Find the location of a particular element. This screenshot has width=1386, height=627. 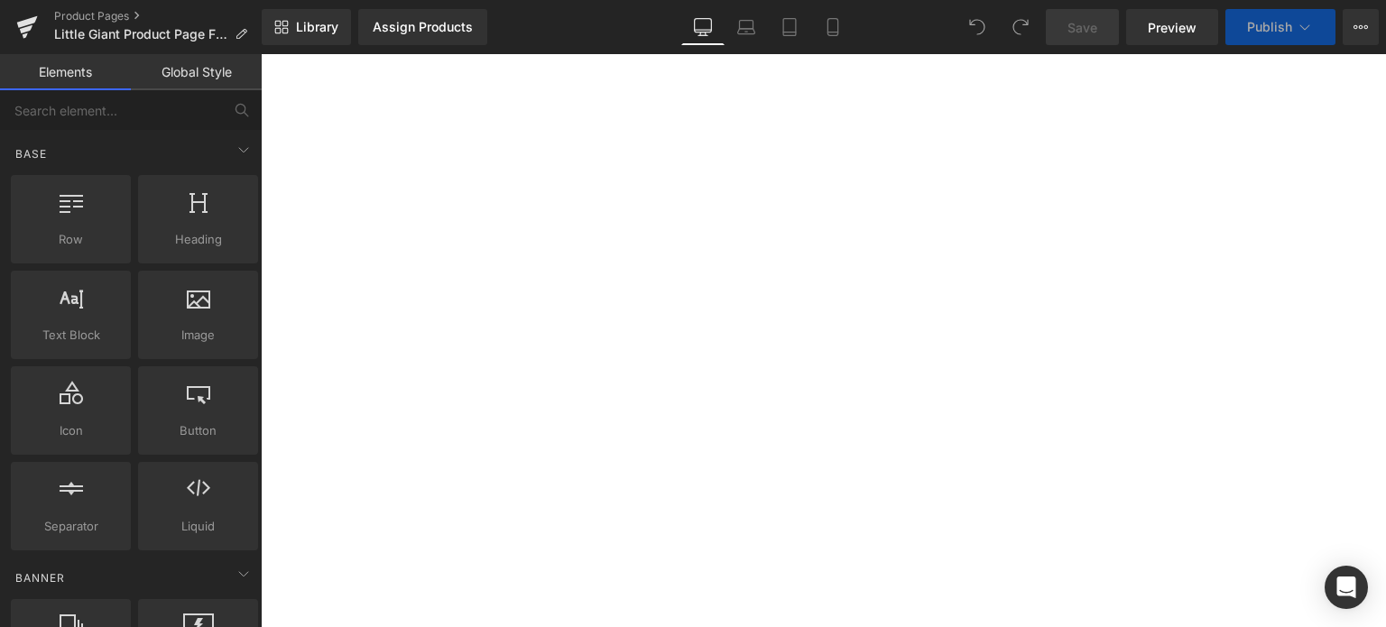

span: Separator is located at coordinates (70, 526).